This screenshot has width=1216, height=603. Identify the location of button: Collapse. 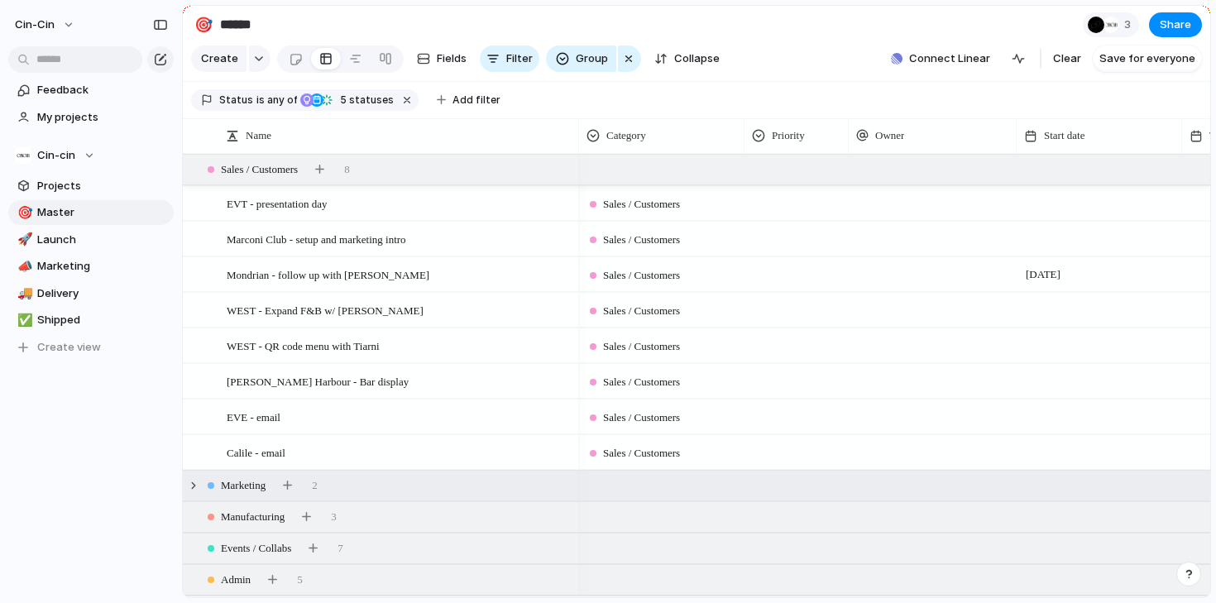
(687, 59).